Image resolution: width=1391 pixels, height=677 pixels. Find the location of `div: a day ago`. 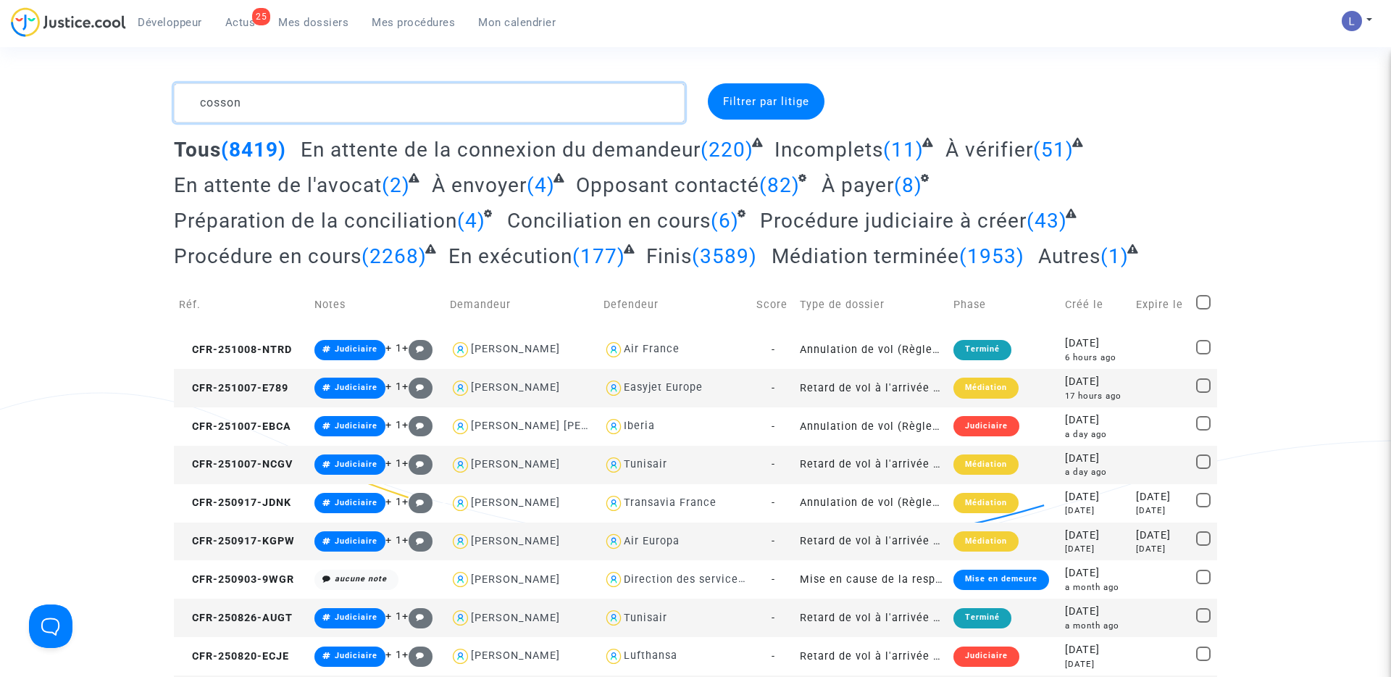

div: a day ago is located at coordinates (1095, 434).